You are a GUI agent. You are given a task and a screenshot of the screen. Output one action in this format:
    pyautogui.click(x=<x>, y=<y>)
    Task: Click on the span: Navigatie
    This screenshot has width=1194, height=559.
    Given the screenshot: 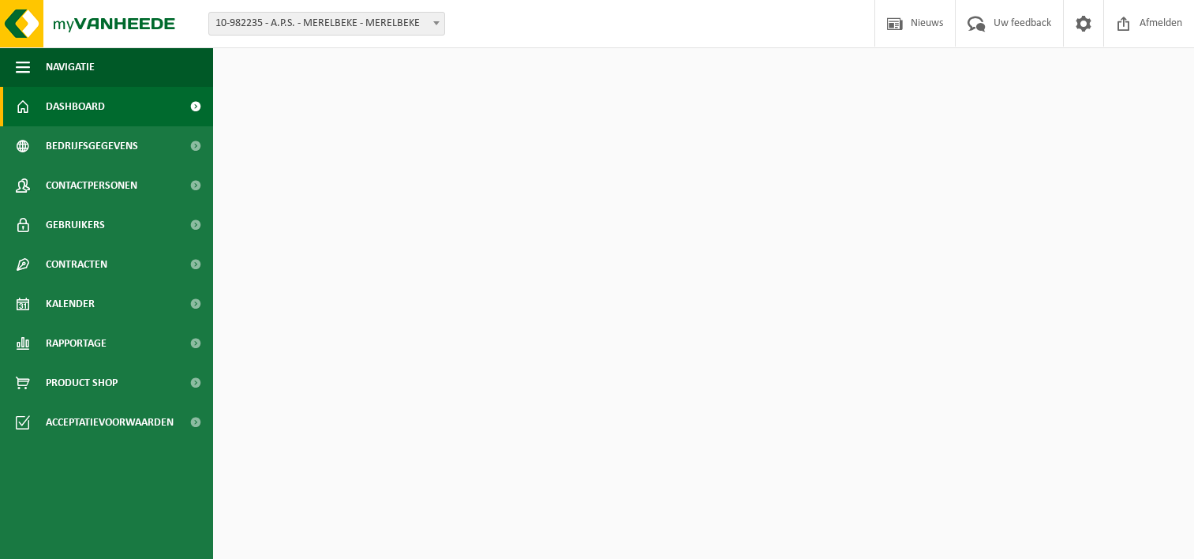 What is the action you would take?
    pyautogui.click(x=70, y=67)
    